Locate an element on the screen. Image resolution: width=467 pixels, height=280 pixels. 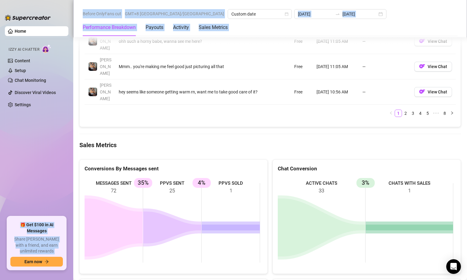
img: logo-BBDzfeDw.svg is located at coordinates (28, 18).